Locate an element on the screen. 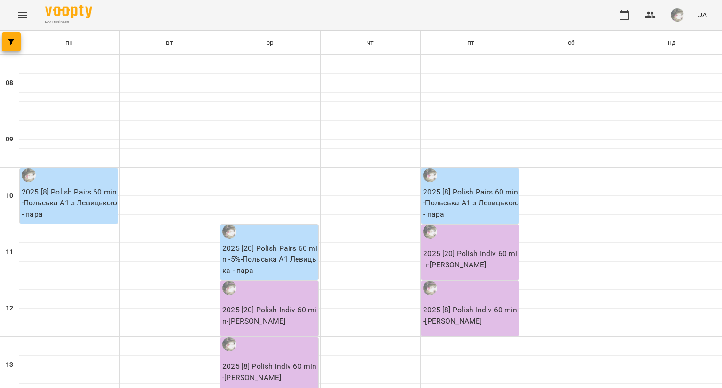 The width and height of the screenshot is (722, 388). span: UA is located at coordinates (701, 15).